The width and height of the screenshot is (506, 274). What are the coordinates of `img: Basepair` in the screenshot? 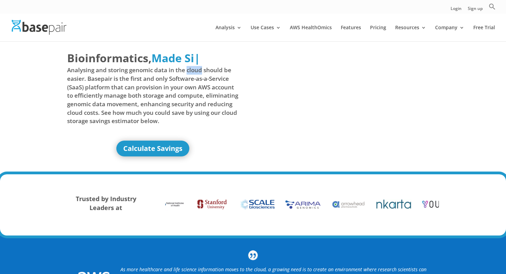 It's located at (39, 27).